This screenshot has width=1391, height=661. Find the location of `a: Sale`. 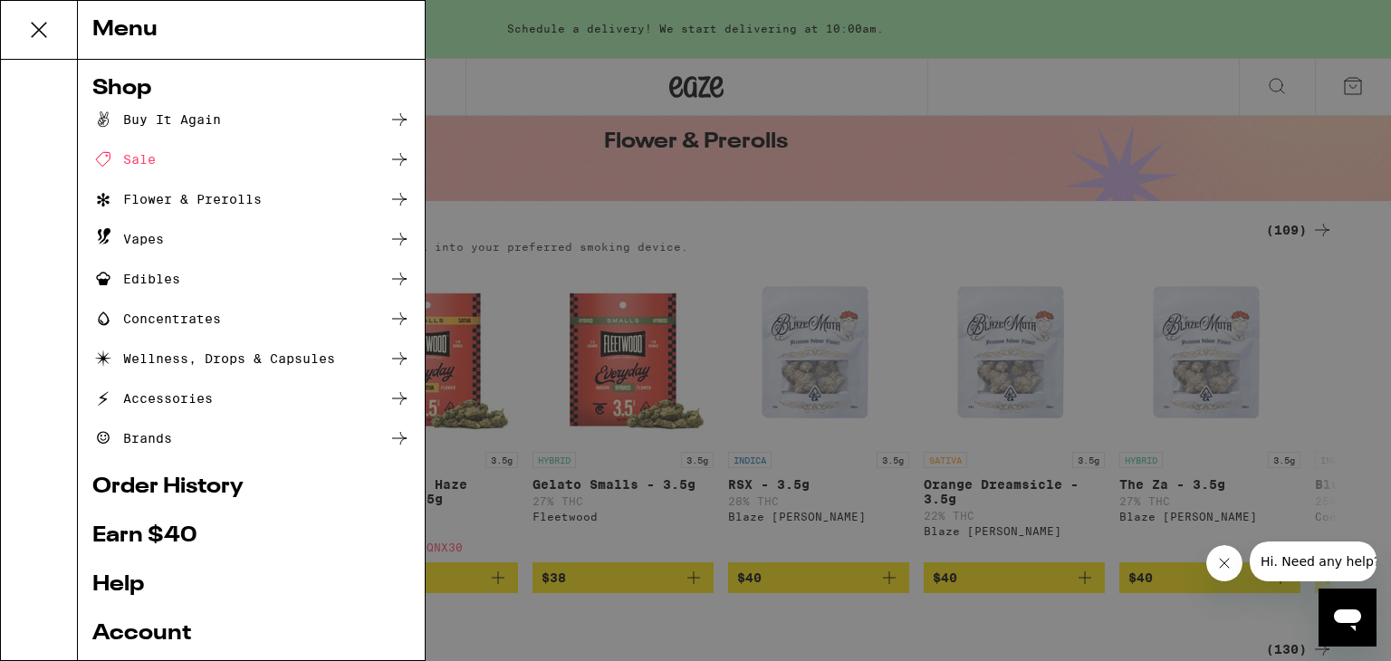

a: Sale is located at coordinates (251, 159).